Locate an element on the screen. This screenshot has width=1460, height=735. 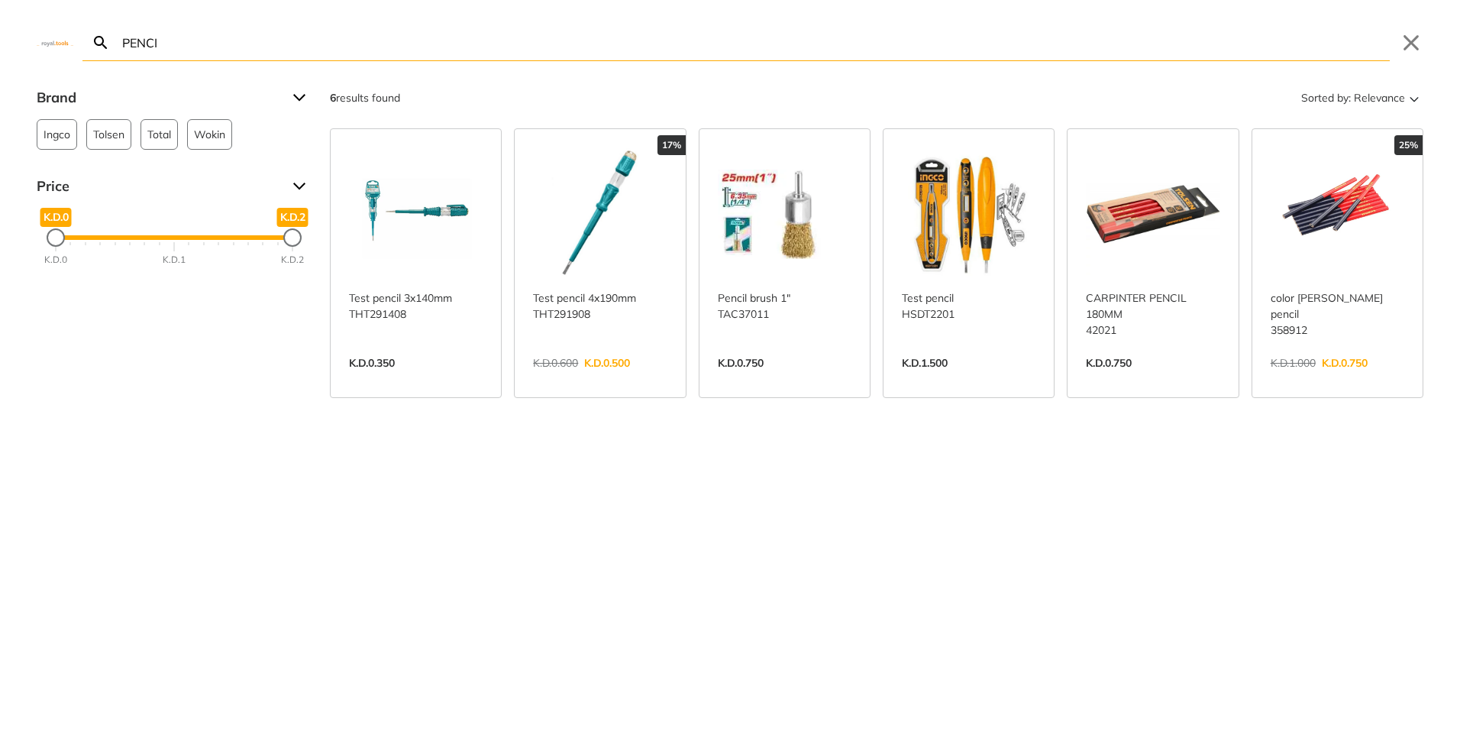
button: Close is located at coordinates (1411, 43).